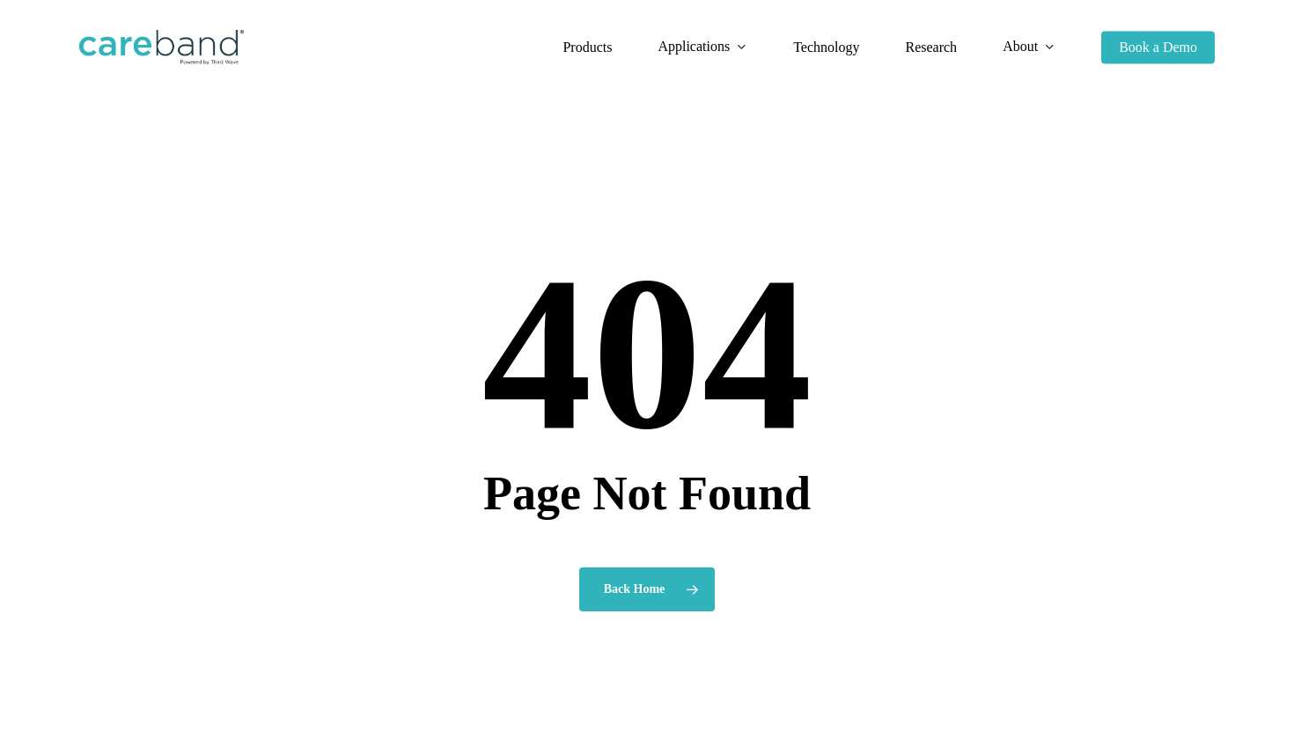  Describe the element at coordinates (702, 47) in the screenshot. I see `a: Applications` at that location.